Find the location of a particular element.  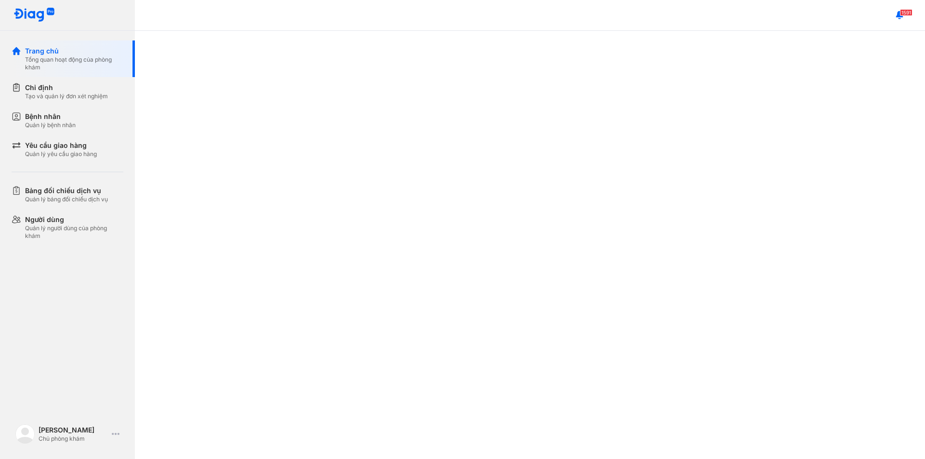

div: Chỉ định is located at coordinates (66, 88).